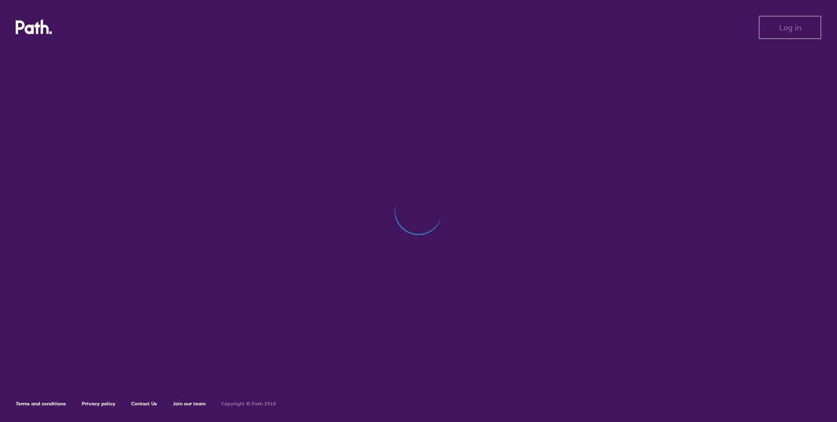  I want to click on a: Contact Us, so click(144, 403).